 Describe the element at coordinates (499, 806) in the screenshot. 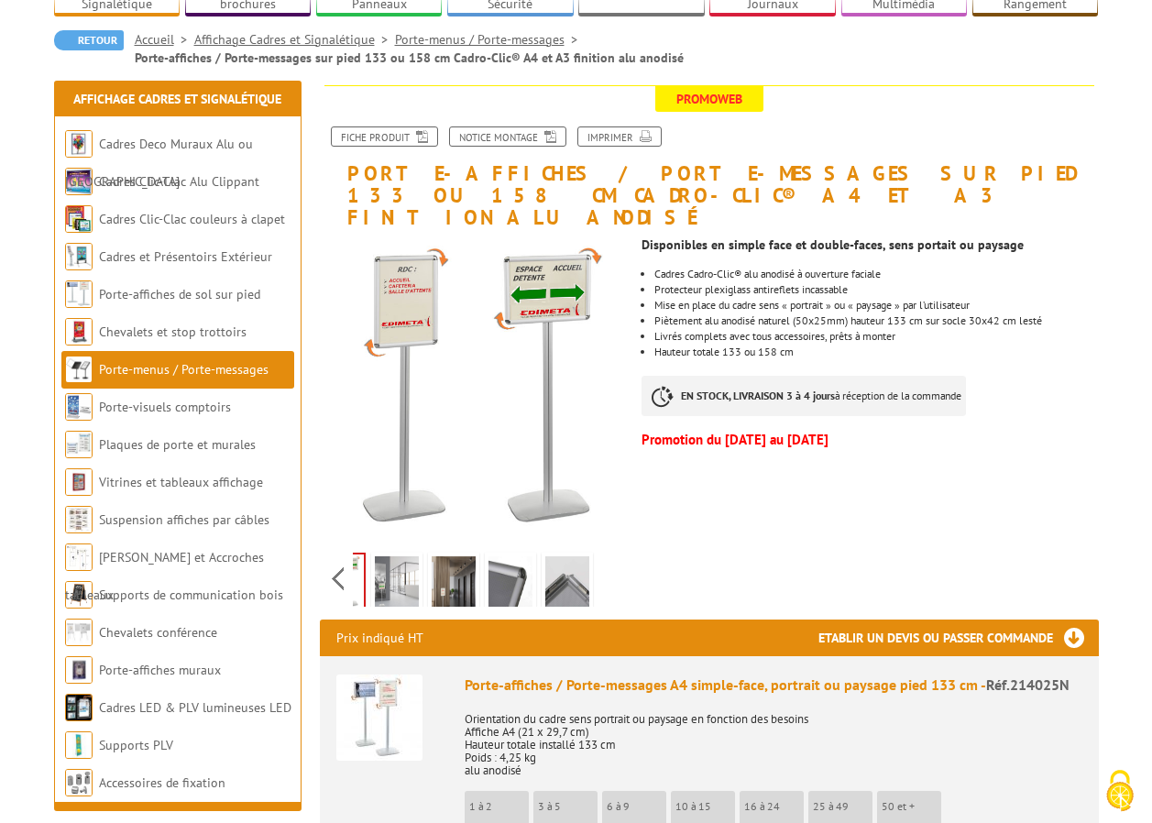

I see `p: 1 à 2` at that location.